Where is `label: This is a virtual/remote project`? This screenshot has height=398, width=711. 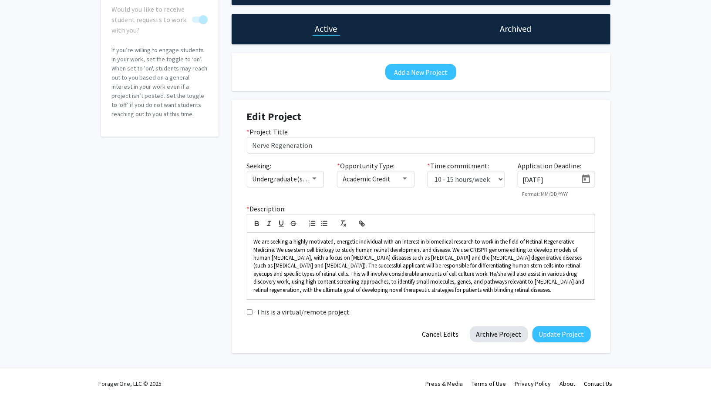 label: This is a virtual/remote project is located at coordinates (303, 312).